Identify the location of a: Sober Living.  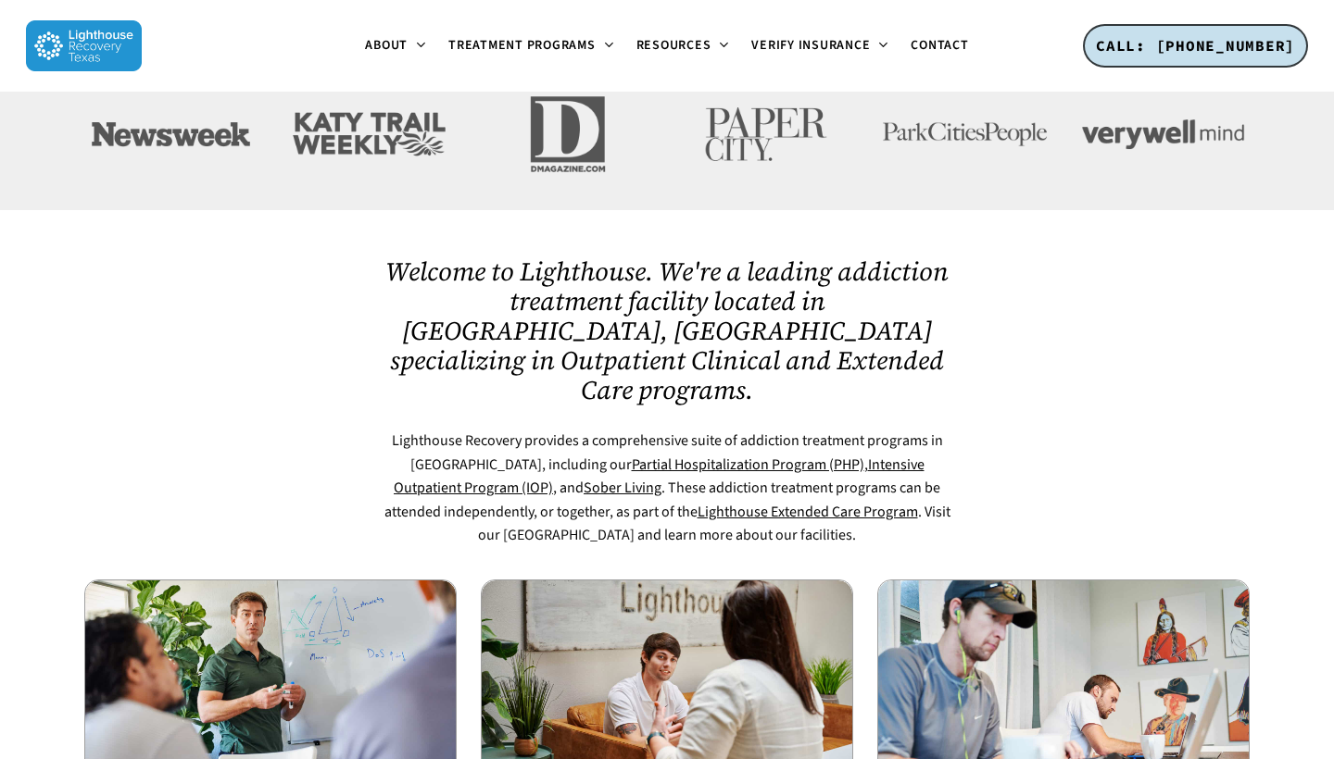
(622, 488).